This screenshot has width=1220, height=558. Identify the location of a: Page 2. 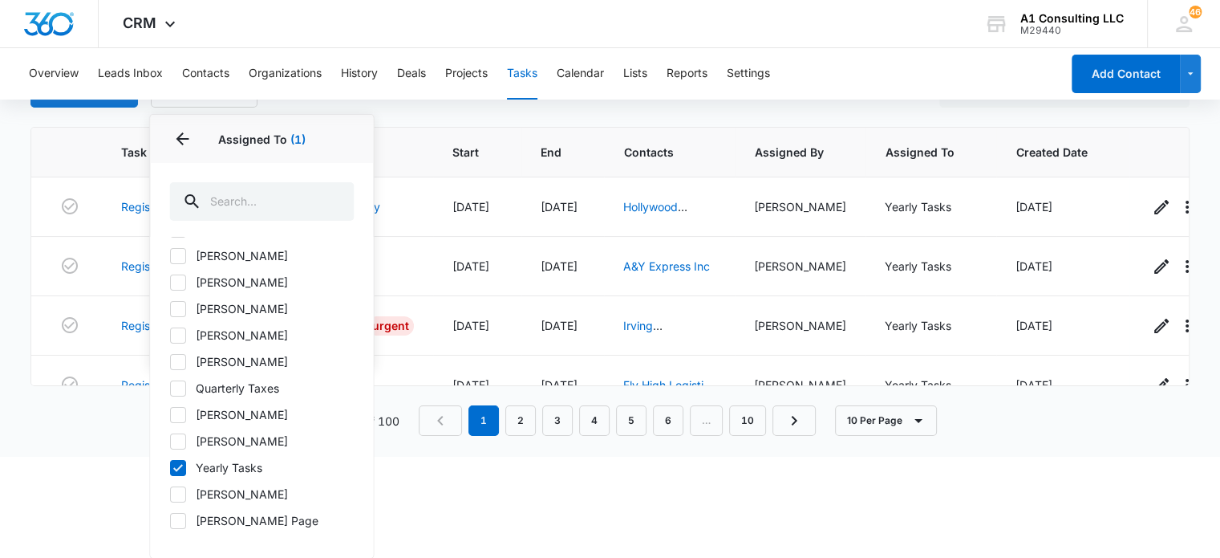
(521, 420).